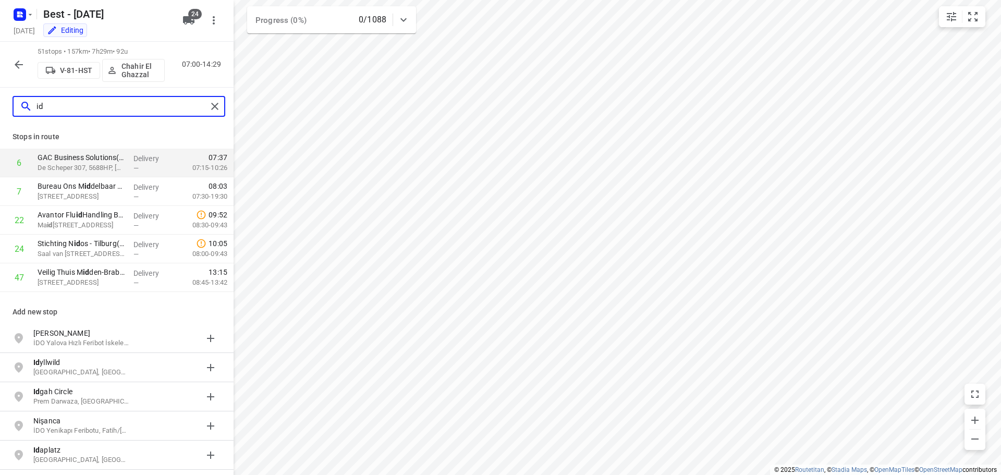 The height and width of the screenshot is (475, 1001). Describe the element at coordinates (81, 343) in the screenshot. I see `p: İDO Yalova Hızlı Feribot İskelesi, Yalova Merkez/Yalova, Türkiye` at that location.